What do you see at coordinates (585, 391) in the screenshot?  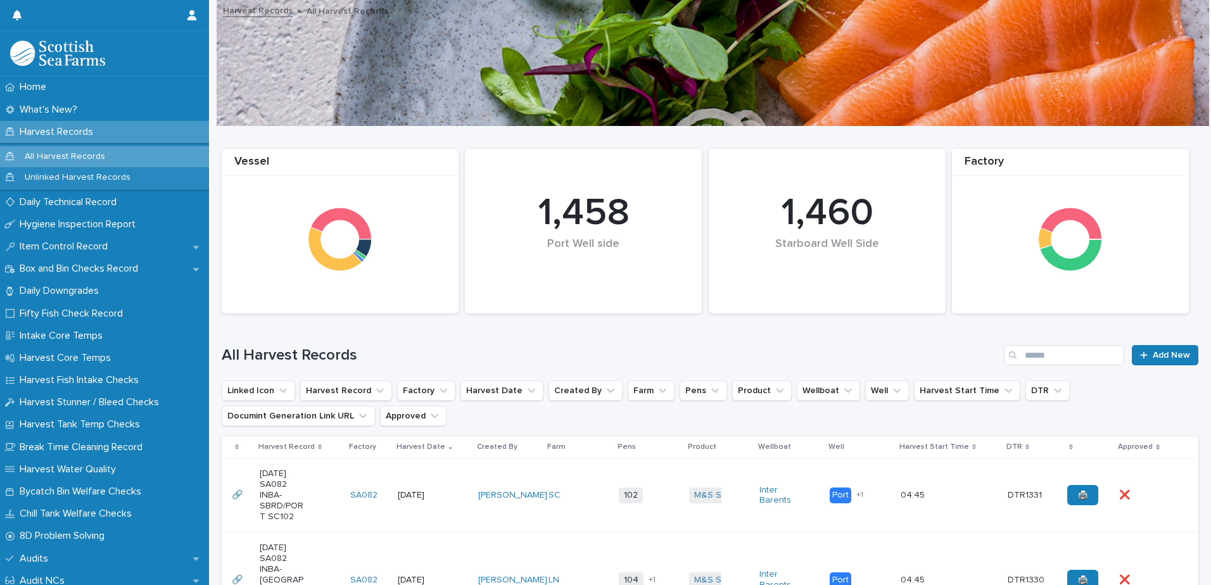 I see `button: Created By` at bounding box center [585, 391].